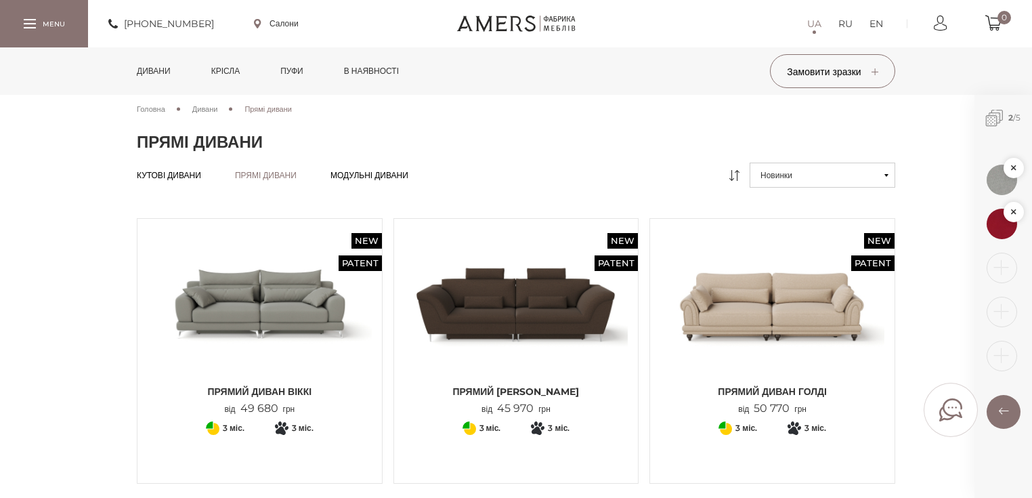  I want to click on span: Замовити зразки, so click(832, 72).